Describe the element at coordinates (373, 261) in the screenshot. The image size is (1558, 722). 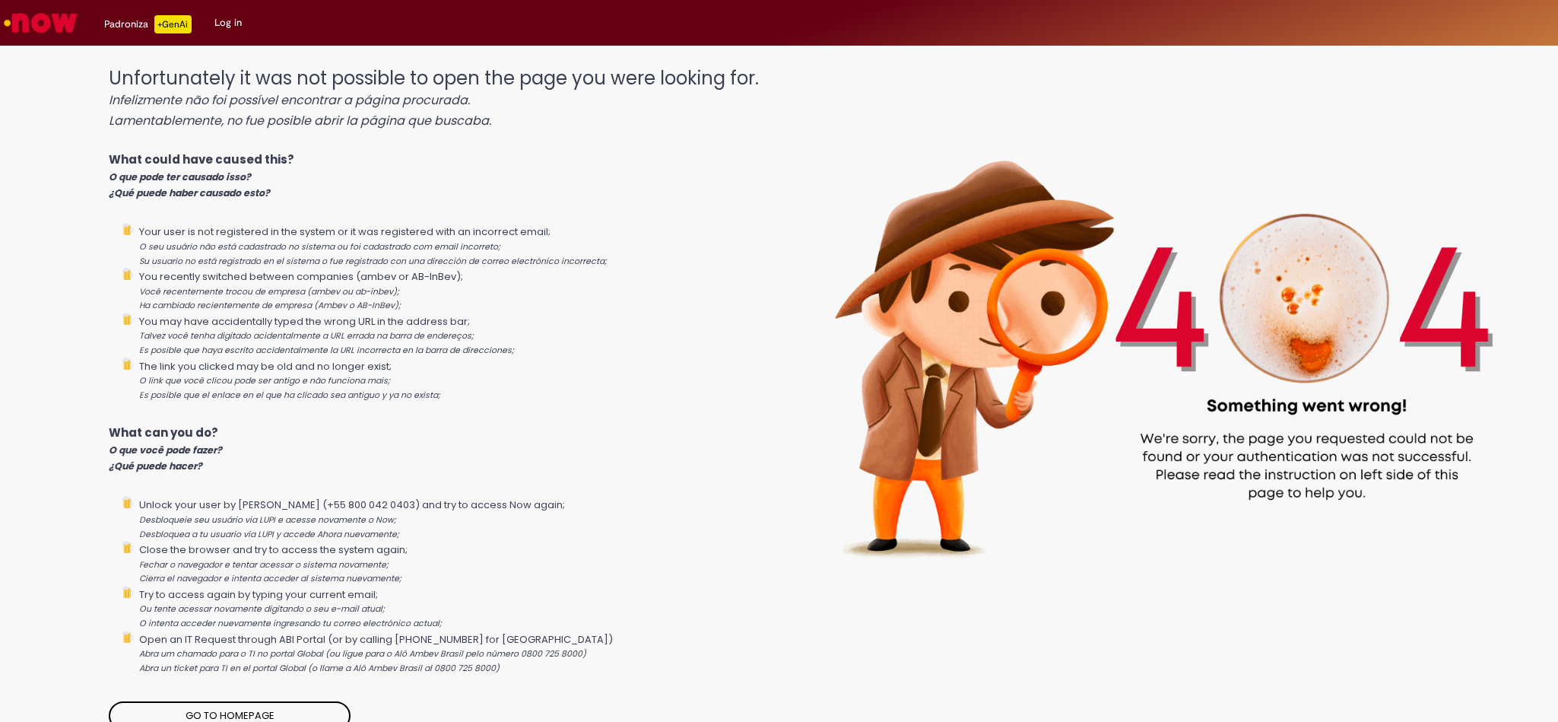
I see `i: Su usuario no está registrado en el sistema o fue registrado con una dirección de correo electrón...` at that location.